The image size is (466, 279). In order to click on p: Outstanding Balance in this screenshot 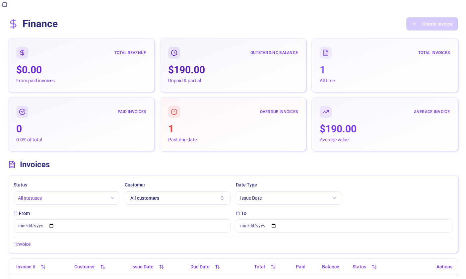, I will do `click(274, 53)`.